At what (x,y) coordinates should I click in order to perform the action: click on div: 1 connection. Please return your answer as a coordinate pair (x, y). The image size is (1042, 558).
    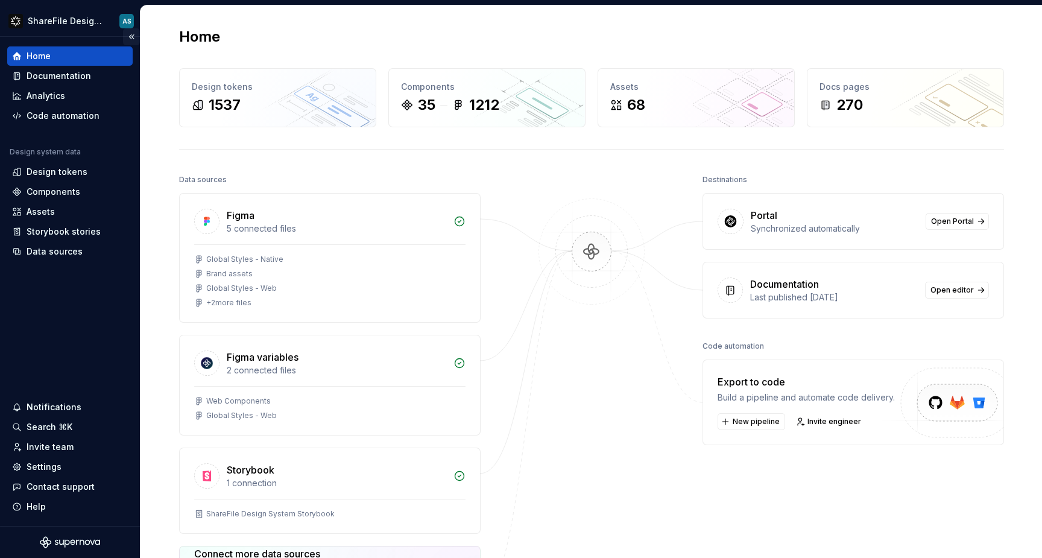
    Looking at the image, I should click on (336, 483).